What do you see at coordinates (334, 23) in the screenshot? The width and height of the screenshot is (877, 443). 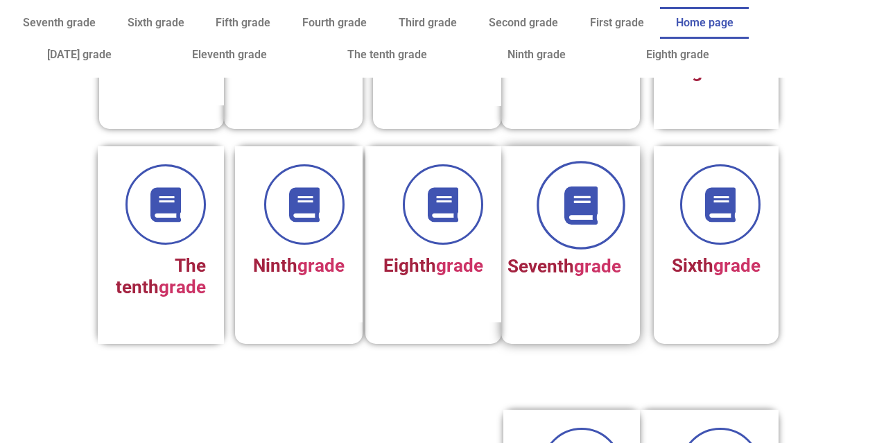 I see `a: Fourth grade` at bounding box center [334, 23].